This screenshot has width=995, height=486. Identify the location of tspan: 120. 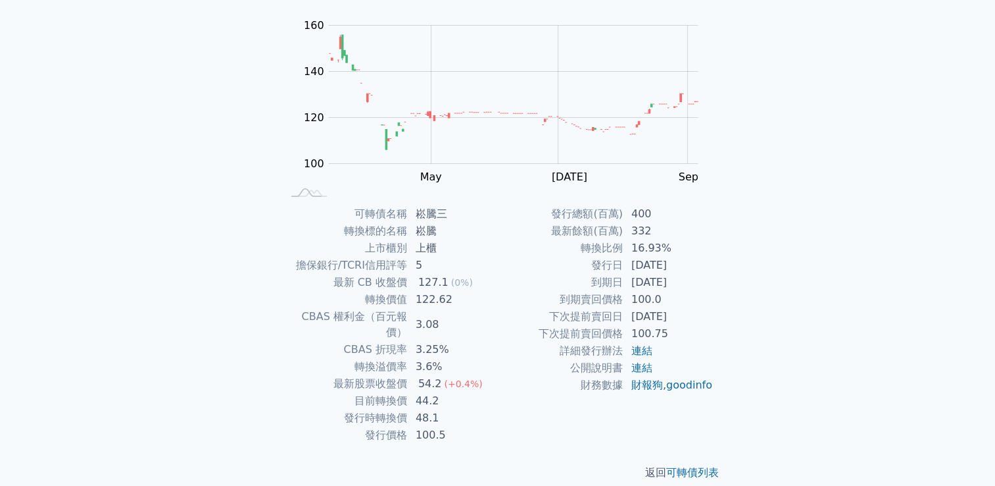
(314, 117).